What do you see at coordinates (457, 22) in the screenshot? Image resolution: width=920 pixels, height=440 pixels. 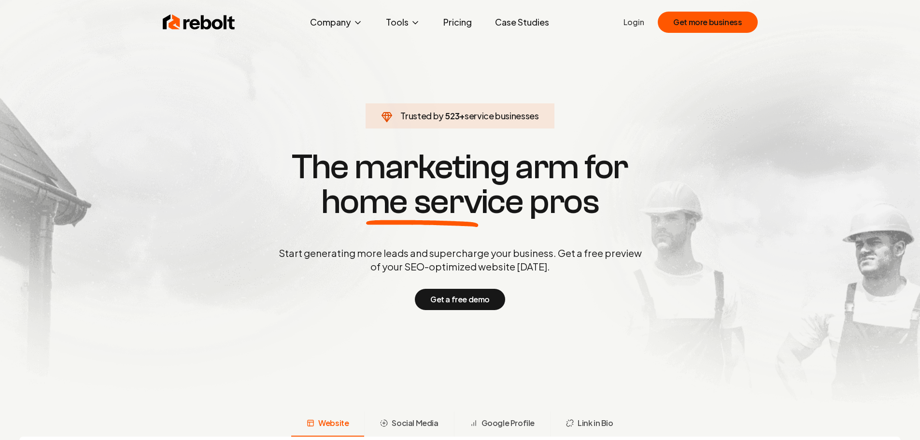 I see `a: Pricing` at bounding box center [457, 22].